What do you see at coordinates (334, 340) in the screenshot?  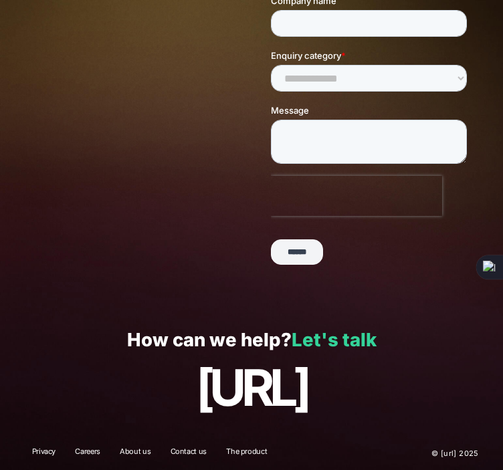 I see `a: Let's talk` at bounding box center [334, 340].